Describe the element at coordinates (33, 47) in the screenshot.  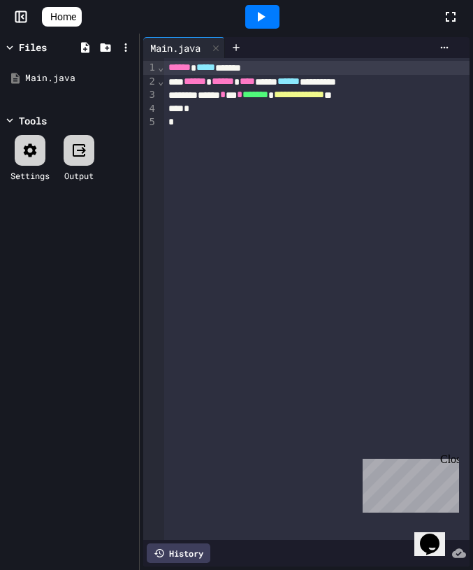
I see `div: Files` at that location.